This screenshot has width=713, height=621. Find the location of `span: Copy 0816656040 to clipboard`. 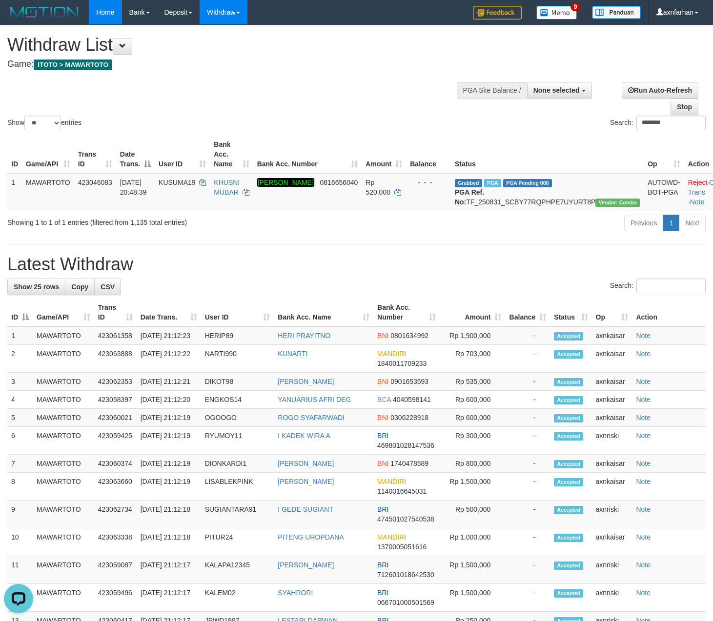

span: Copy 0816656040 to clipboard is located at coordinates (339, 183).